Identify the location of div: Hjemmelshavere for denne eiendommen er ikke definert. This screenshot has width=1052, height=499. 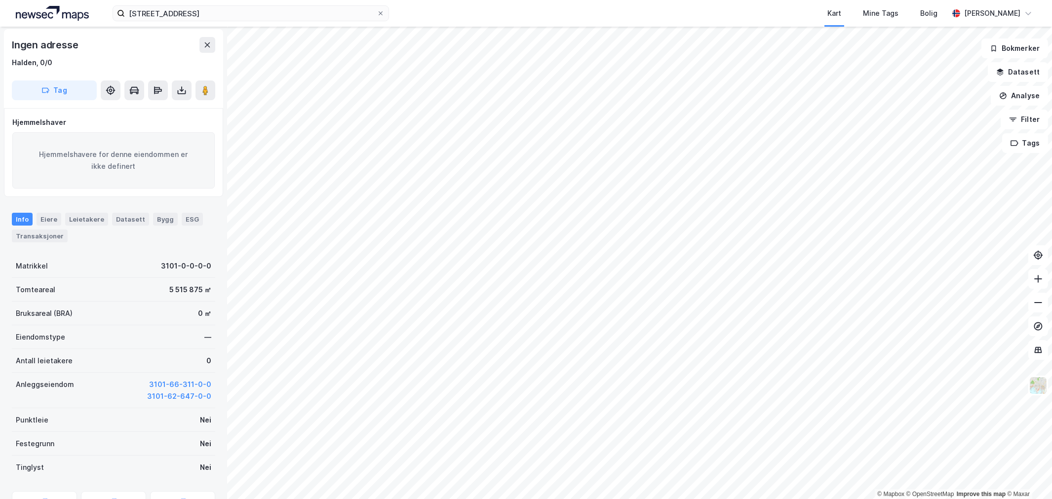
(113, 160).